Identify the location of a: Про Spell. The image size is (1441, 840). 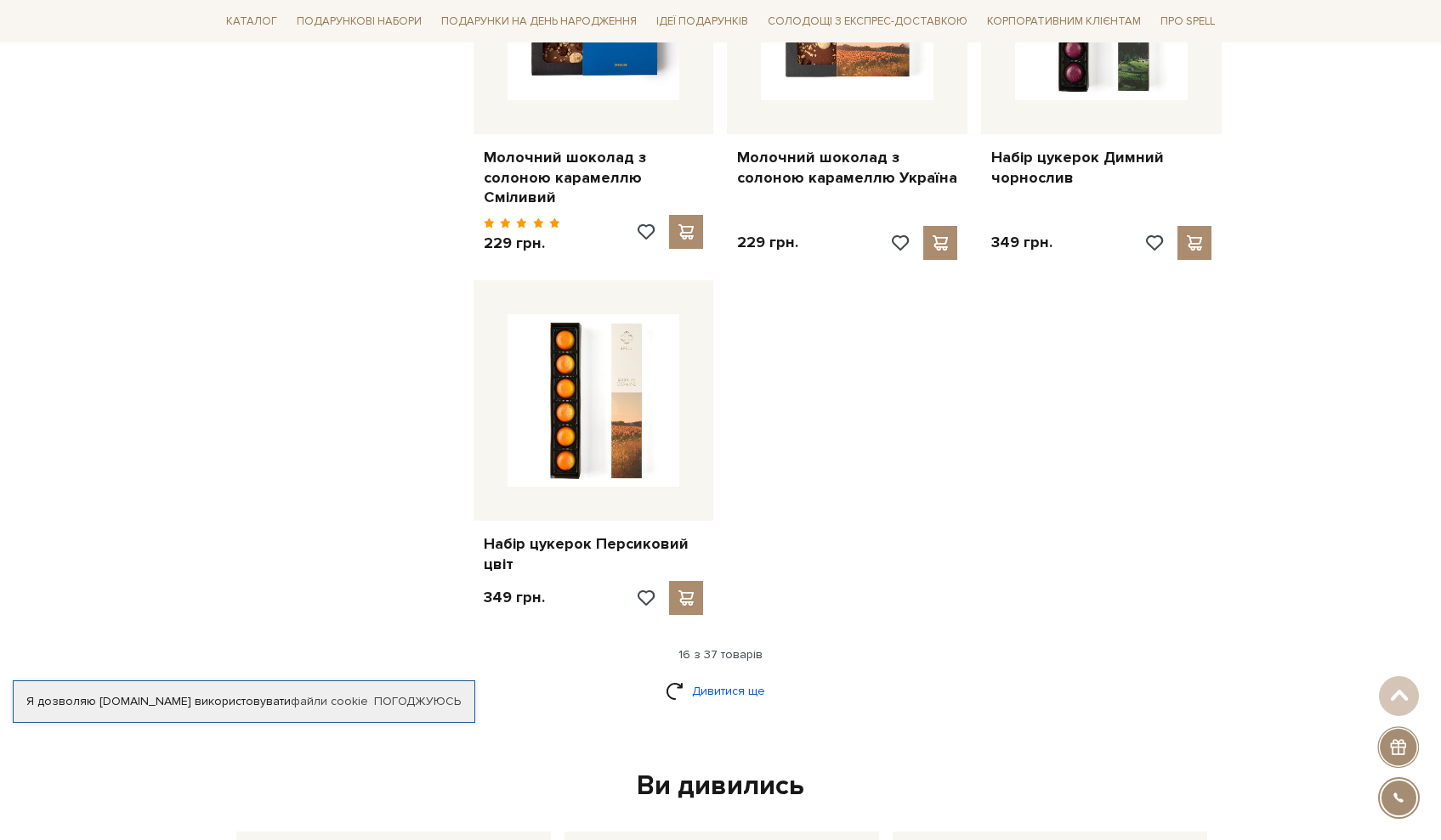
(1188, 21).